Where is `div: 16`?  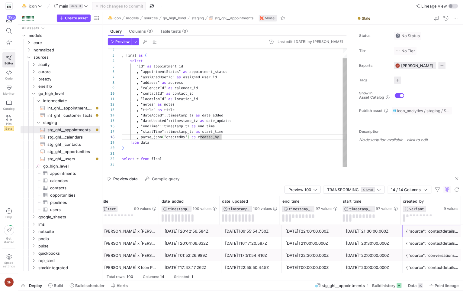
div: 16 is located at coordinates (111, 126).